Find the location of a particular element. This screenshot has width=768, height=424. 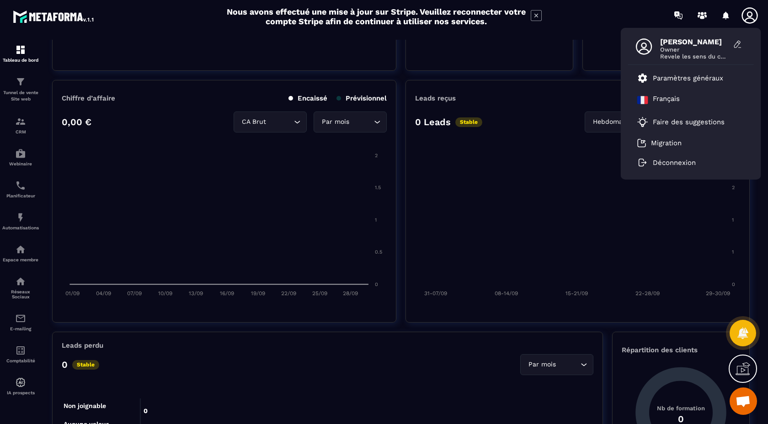

p: Tableau de bord is located at coordinates (21, 60).